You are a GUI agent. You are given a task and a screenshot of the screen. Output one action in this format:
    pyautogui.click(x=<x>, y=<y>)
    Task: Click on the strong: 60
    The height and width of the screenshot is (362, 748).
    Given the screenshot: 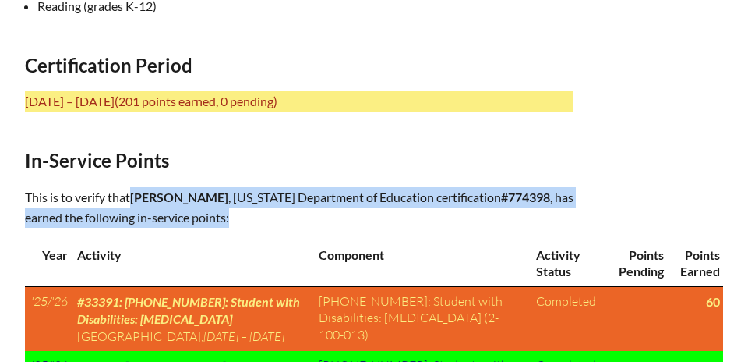 What is the action you would take?
    pyautogui.click(x=713, y=301)
    